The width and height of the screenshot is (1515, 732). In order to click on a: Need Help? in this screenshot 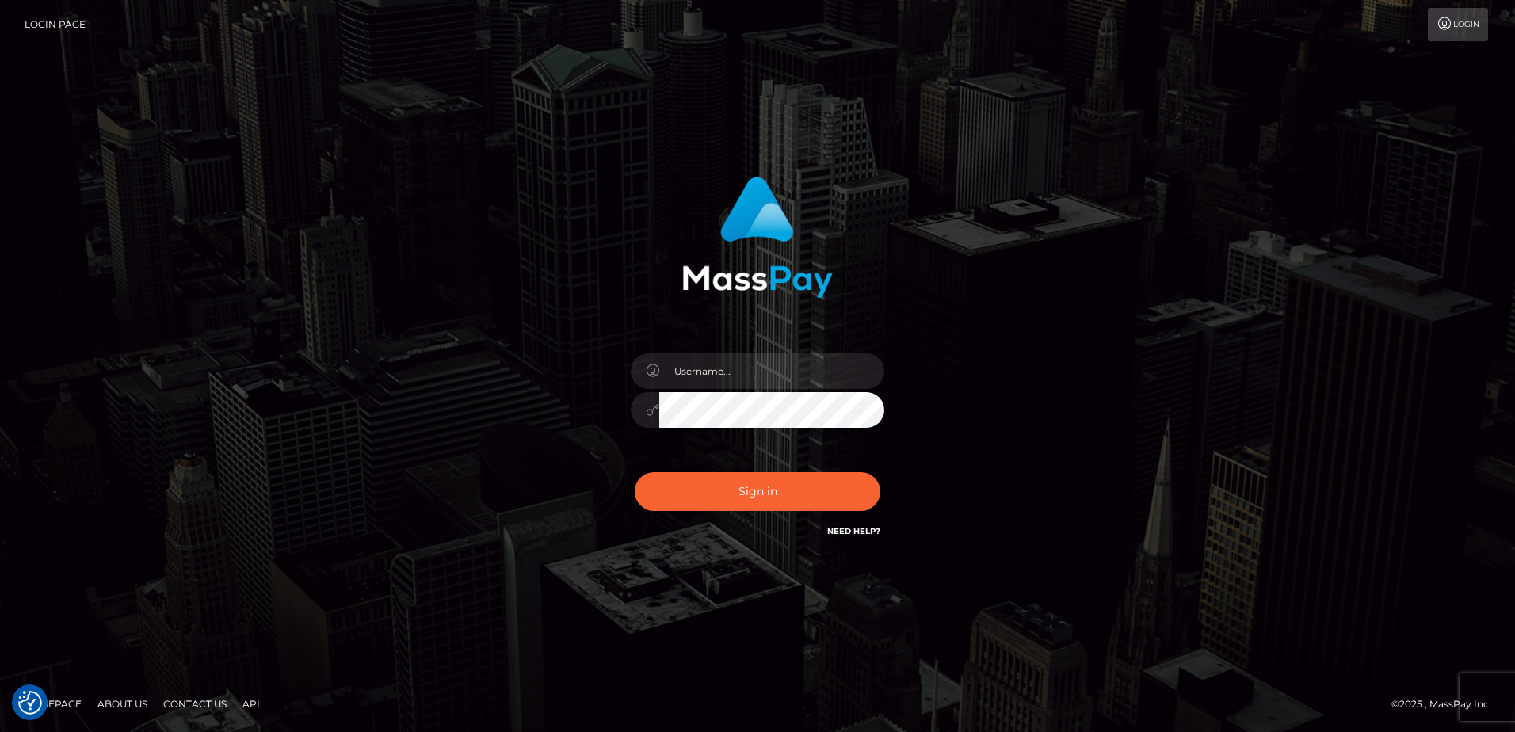, I will do `click(853, 531)`.